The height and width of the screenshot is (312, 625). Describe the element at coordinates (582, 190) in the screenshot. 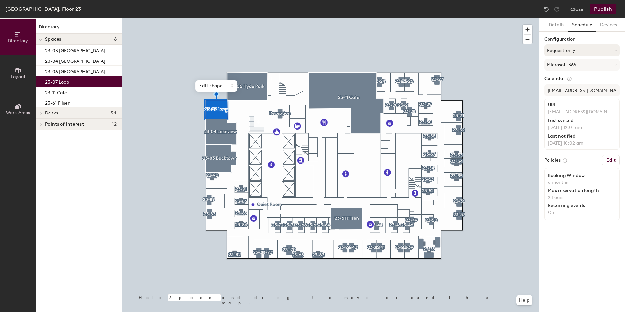

I see `div: Max reservation length` at that location.